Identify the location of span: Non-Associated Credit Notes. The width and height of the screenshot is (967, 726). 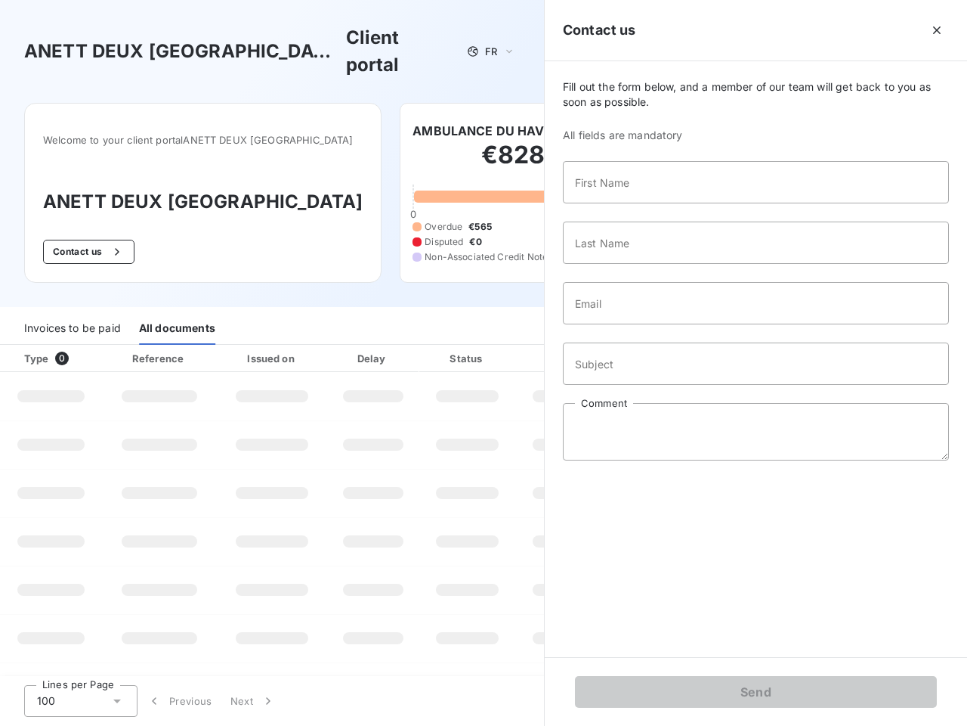
(488, 257).